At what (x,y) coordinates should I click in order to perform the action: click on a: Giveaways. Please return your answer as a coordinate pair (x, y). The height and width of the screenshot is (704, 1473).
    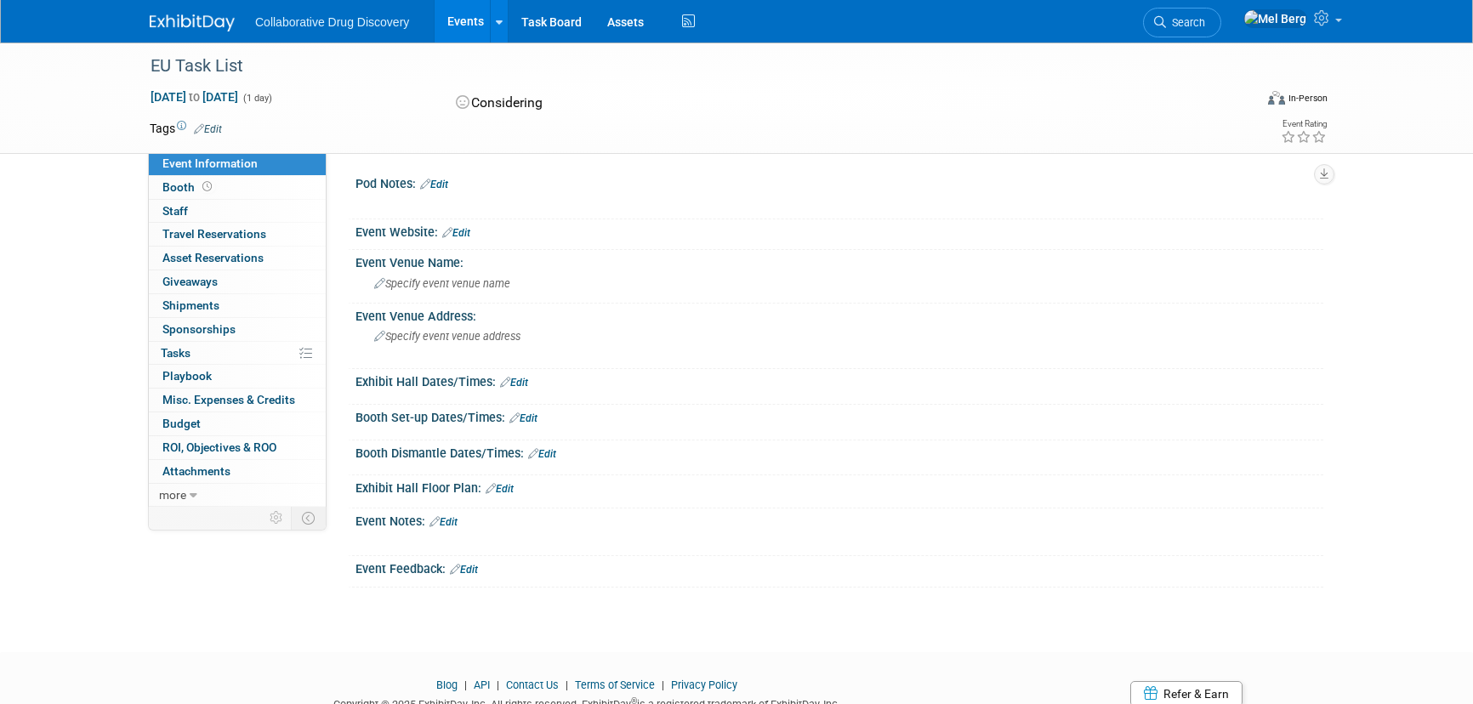
    Looking at the image, I should click on (237, 282).